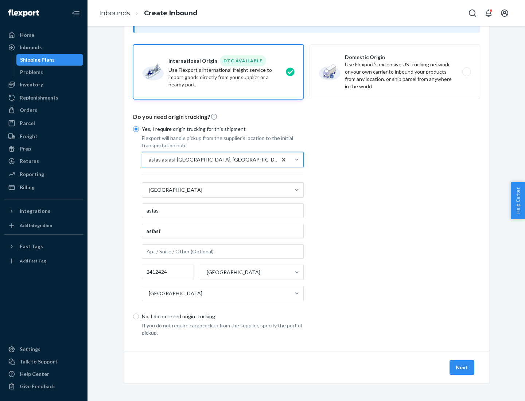 The height and width of the screenshot is (401, 525). I want to click on a: Replenishments, so click(44, 98).